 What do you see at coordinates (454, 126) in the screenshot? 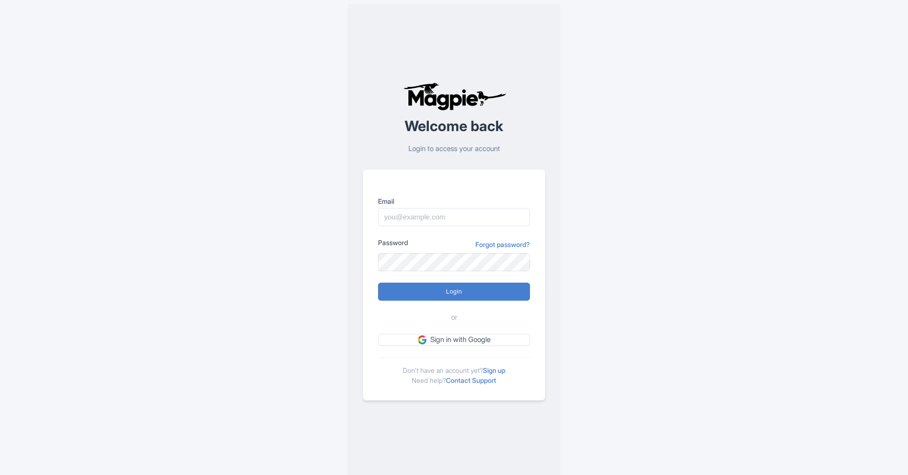
I see `h2: Welcome back` at bounding box center [454, 126].